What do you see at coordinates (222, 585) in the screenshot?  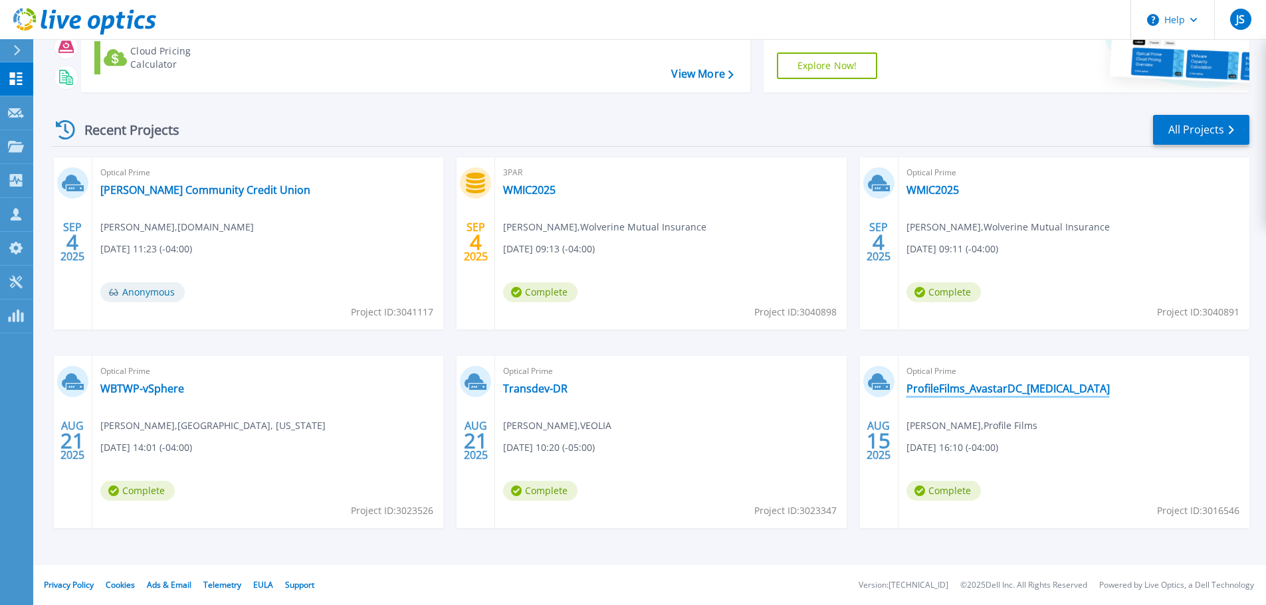 I see `a: Telemetry` at bounding box center [222, 585].